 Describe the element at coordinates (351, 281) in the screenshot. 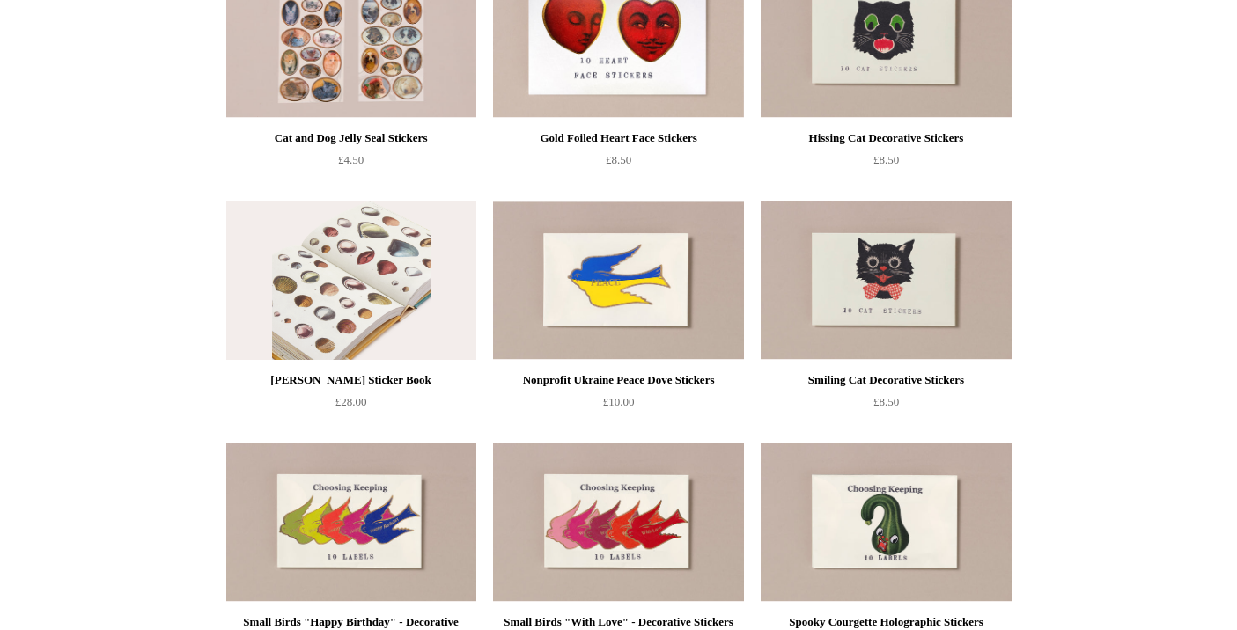

I see `img: John Derian Sticker Book` at that location.